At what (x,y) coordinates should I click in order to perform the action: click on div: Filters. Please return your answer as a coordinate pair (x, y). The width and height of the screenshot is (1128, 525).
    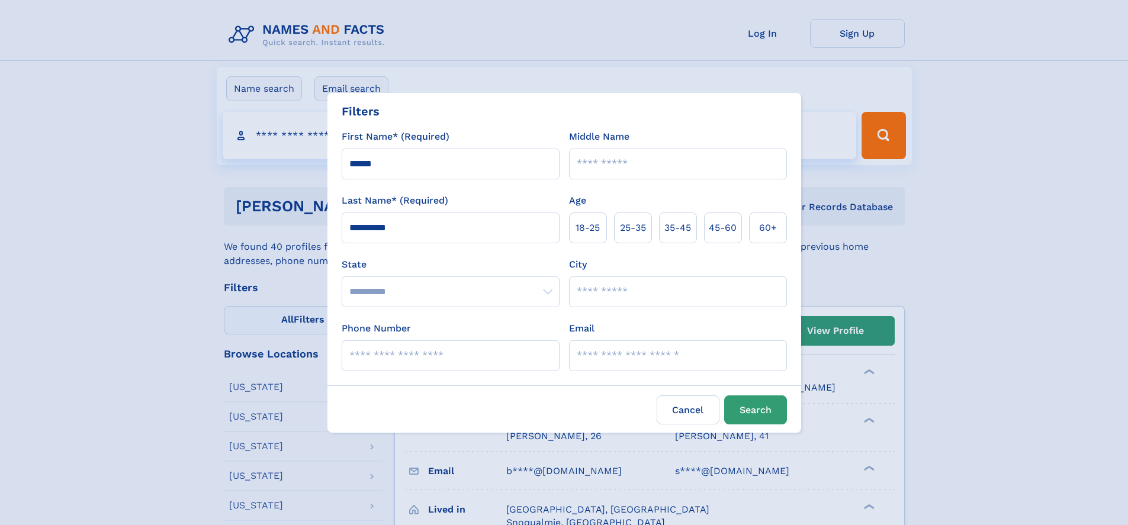
    Looking at the image, I should click on (361, 111).